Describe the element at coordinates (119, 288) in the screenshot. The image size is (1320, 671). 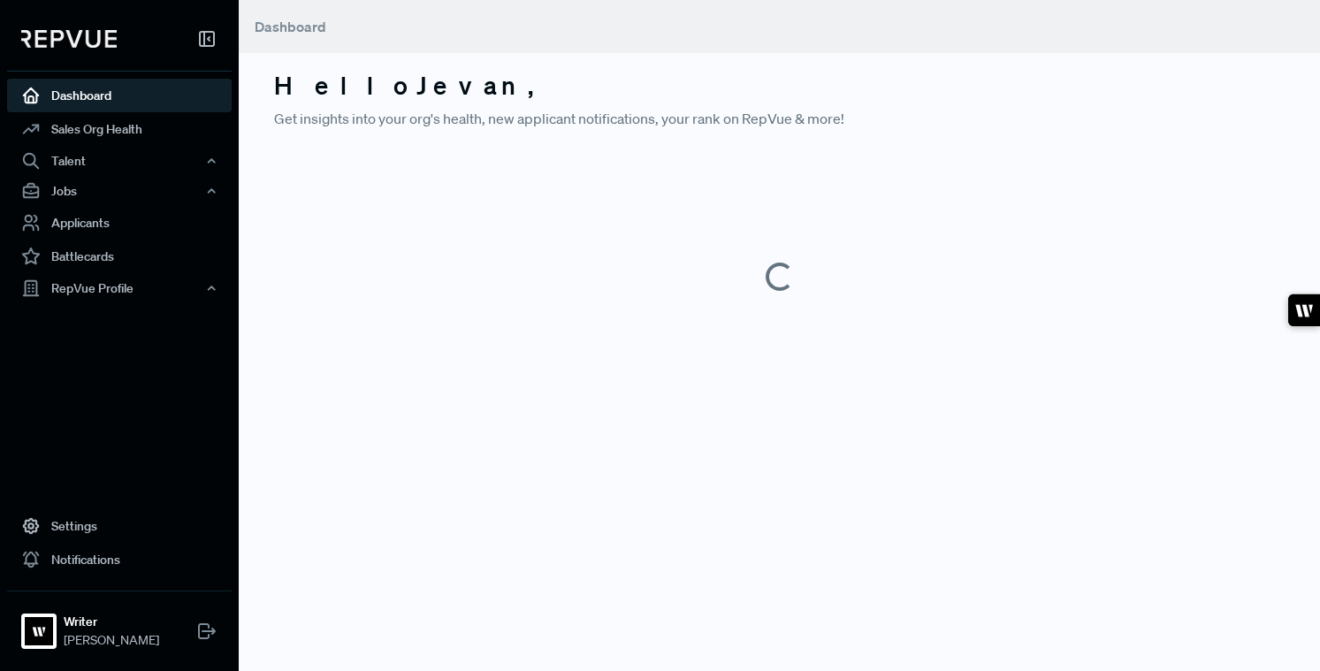
I see `button: RepVue Profile` at that location.